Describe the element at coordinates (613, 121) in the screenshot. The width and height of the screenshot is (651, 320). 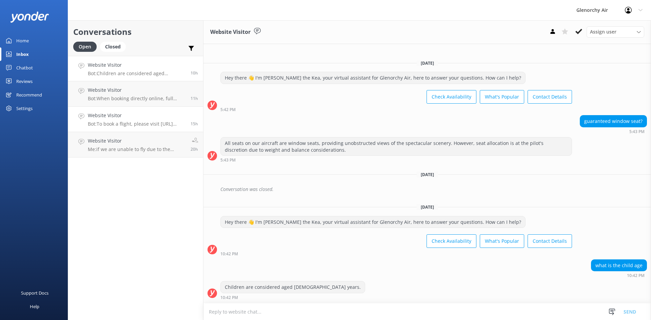
I see `div: guaranteed window seat?` at that location.